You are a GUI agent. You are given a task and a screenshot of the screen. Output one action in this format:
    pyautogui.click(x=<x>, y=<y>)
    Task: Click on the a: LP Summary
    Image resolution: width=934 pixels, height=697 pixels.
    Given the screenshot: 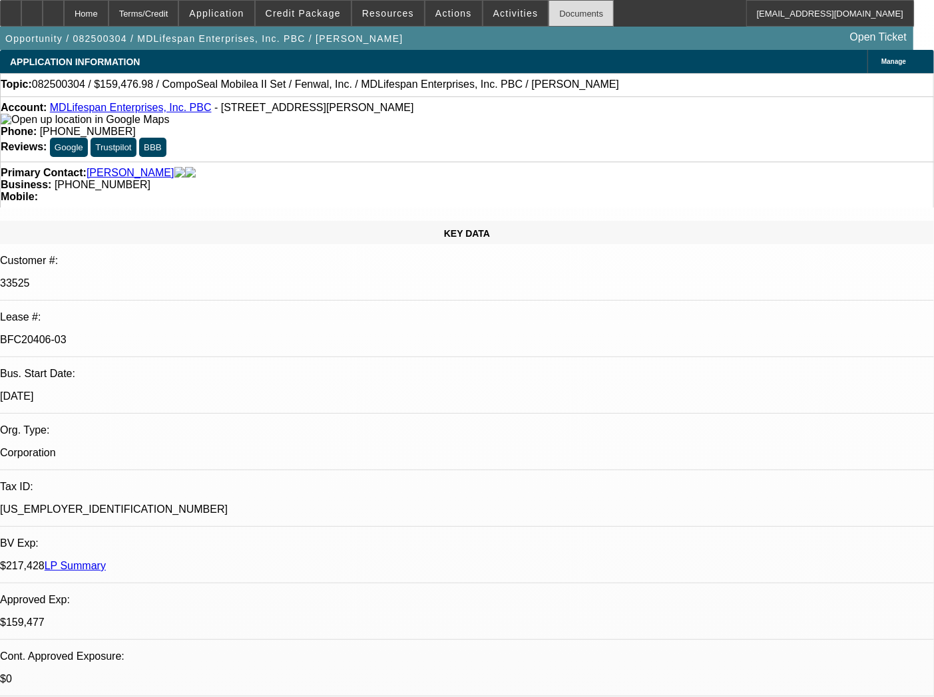 What is the action you would take?
    pyautogui.click(x=75, y=566)
    